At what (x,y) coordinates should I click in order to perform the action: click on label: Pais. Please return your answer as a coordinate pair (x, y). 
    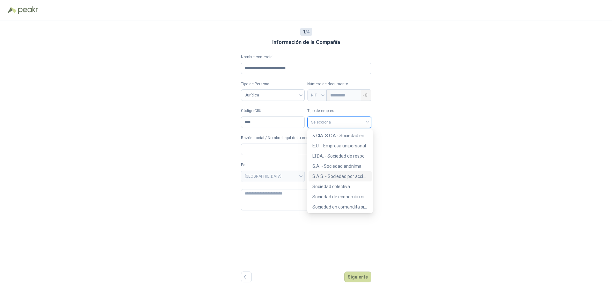
    Looking at the image, I should click on (273, 165).